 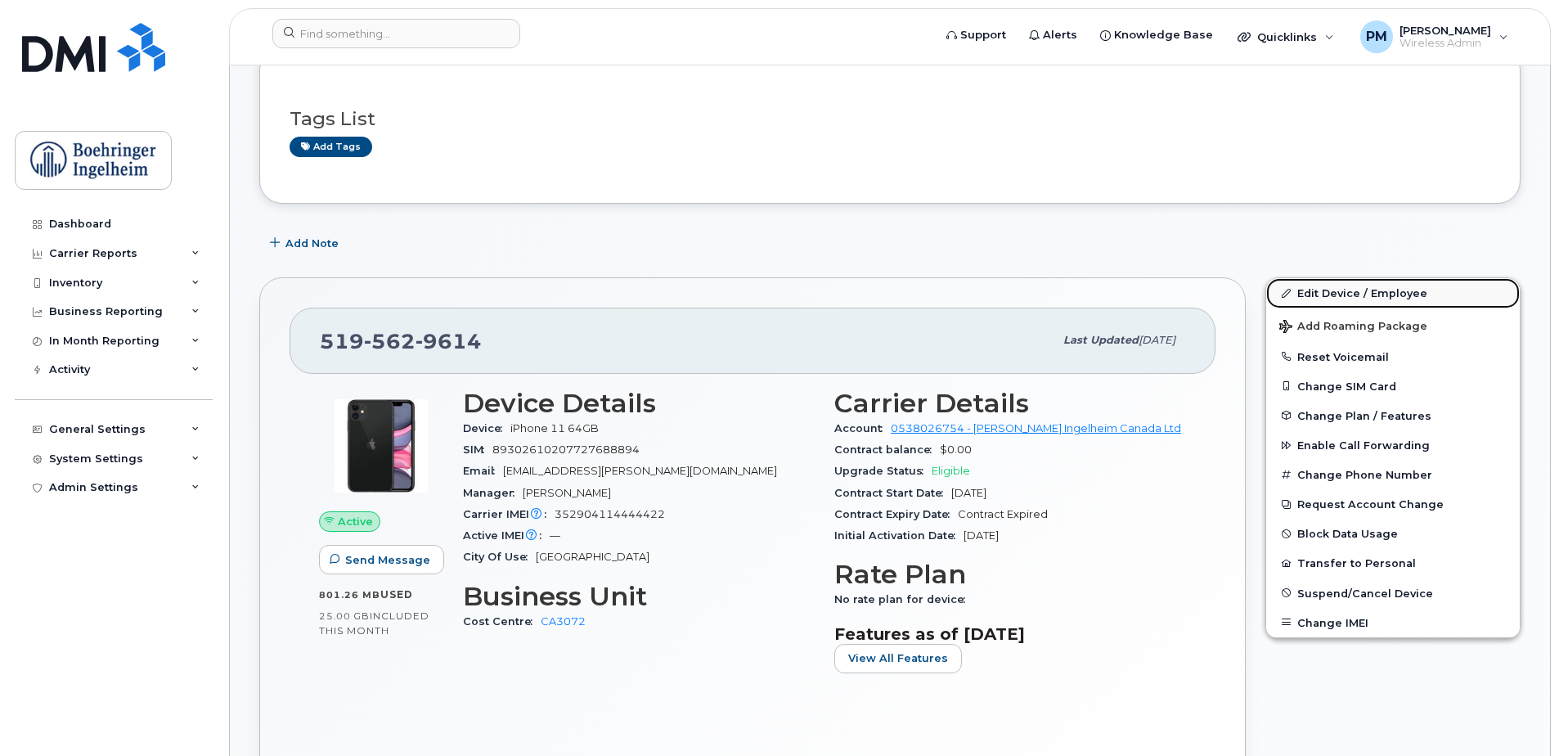 What do you see at coordinates (1393, 416) in the screenshot?
I see `button: Change Plan / Features` at bounding box center [1393, 416].